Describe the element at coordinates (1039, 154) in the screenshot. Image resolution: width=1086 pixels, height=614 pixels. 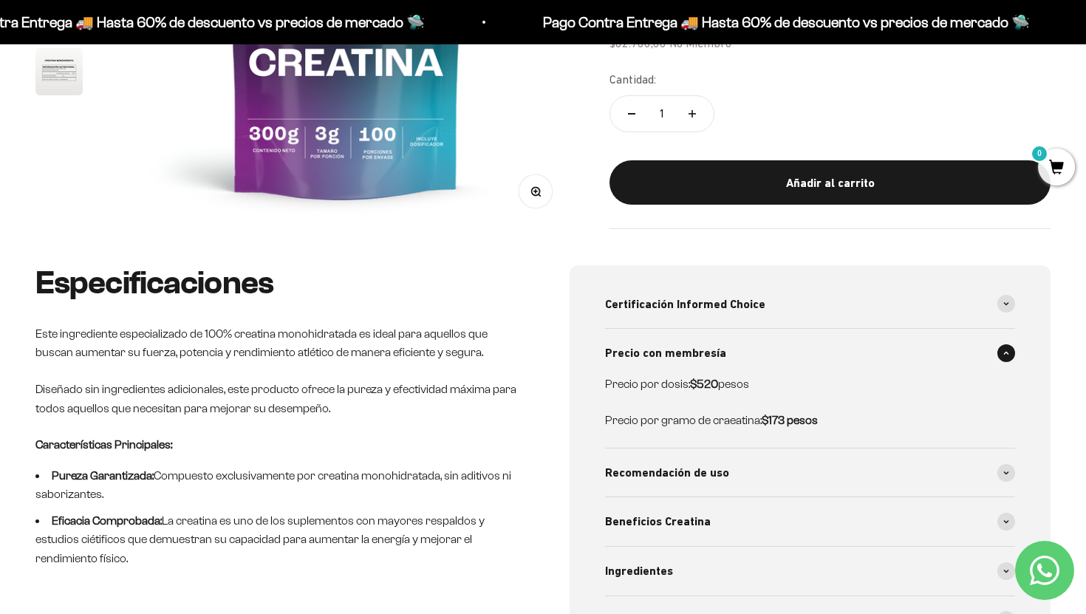
I see `mark: 0` at that location.